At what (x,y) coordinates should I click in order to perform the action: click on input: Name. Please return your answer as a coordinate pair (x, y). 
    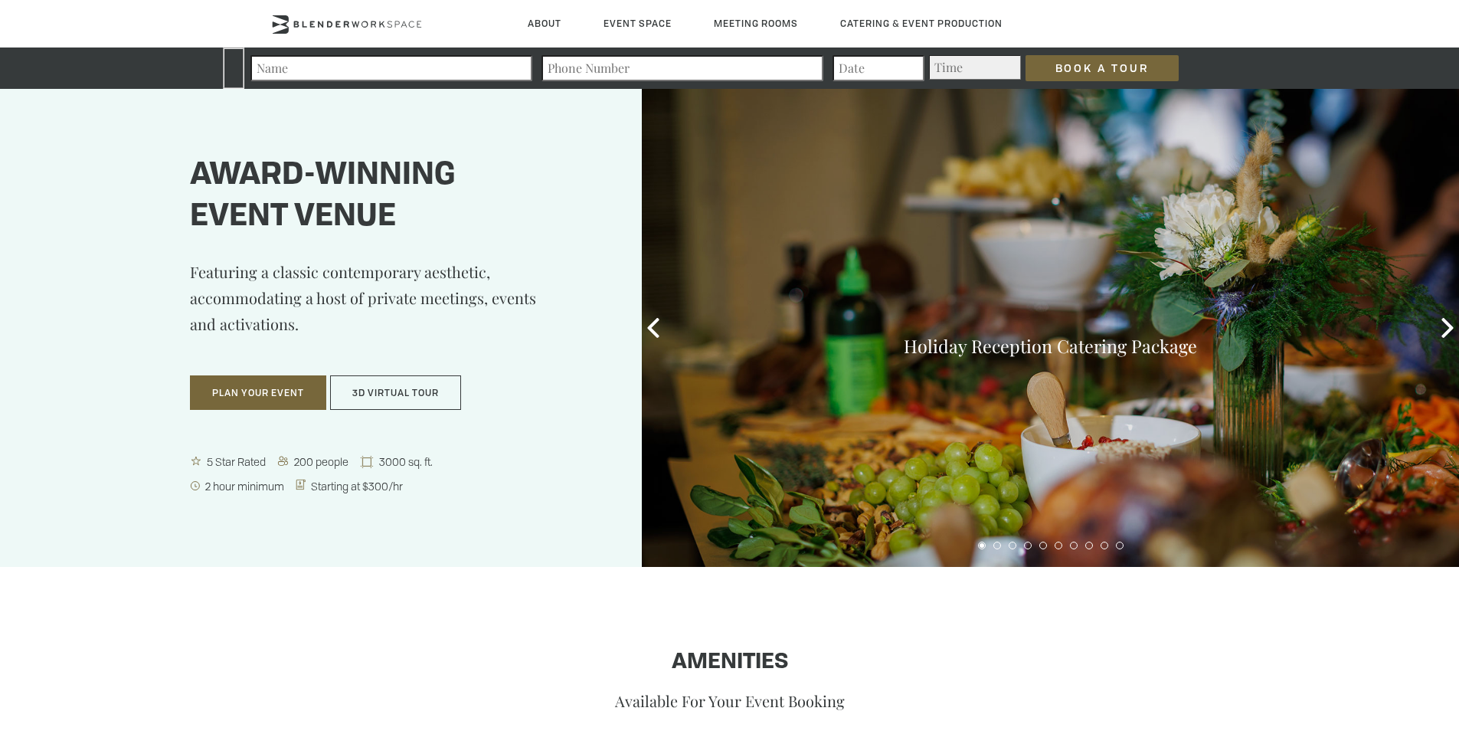
    Looking at the image, I should click on (391, 68).